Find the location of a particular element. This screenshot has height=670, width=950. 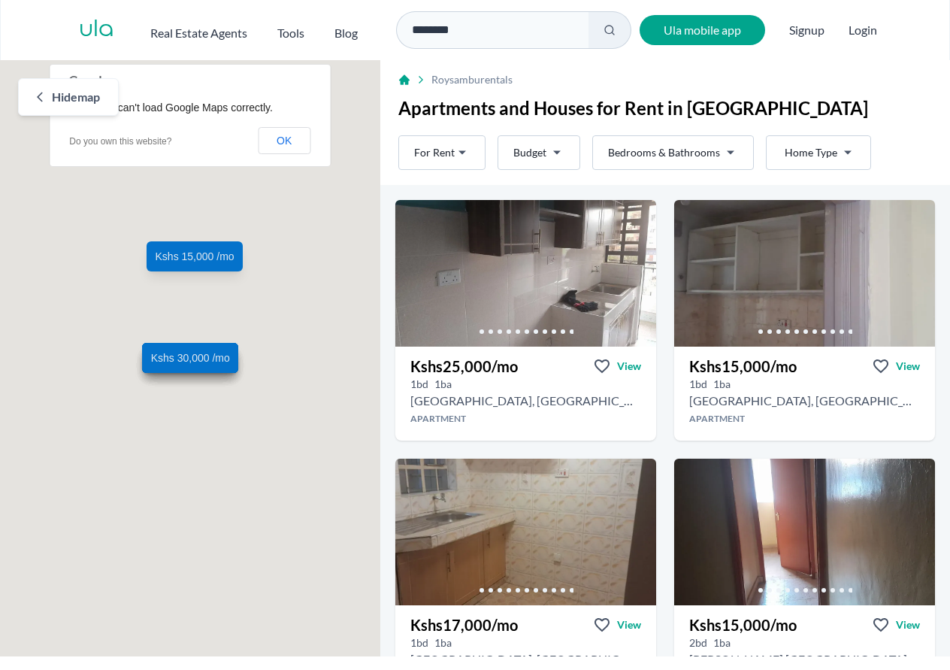

button: For Rent is located at coordinates (442, 153).